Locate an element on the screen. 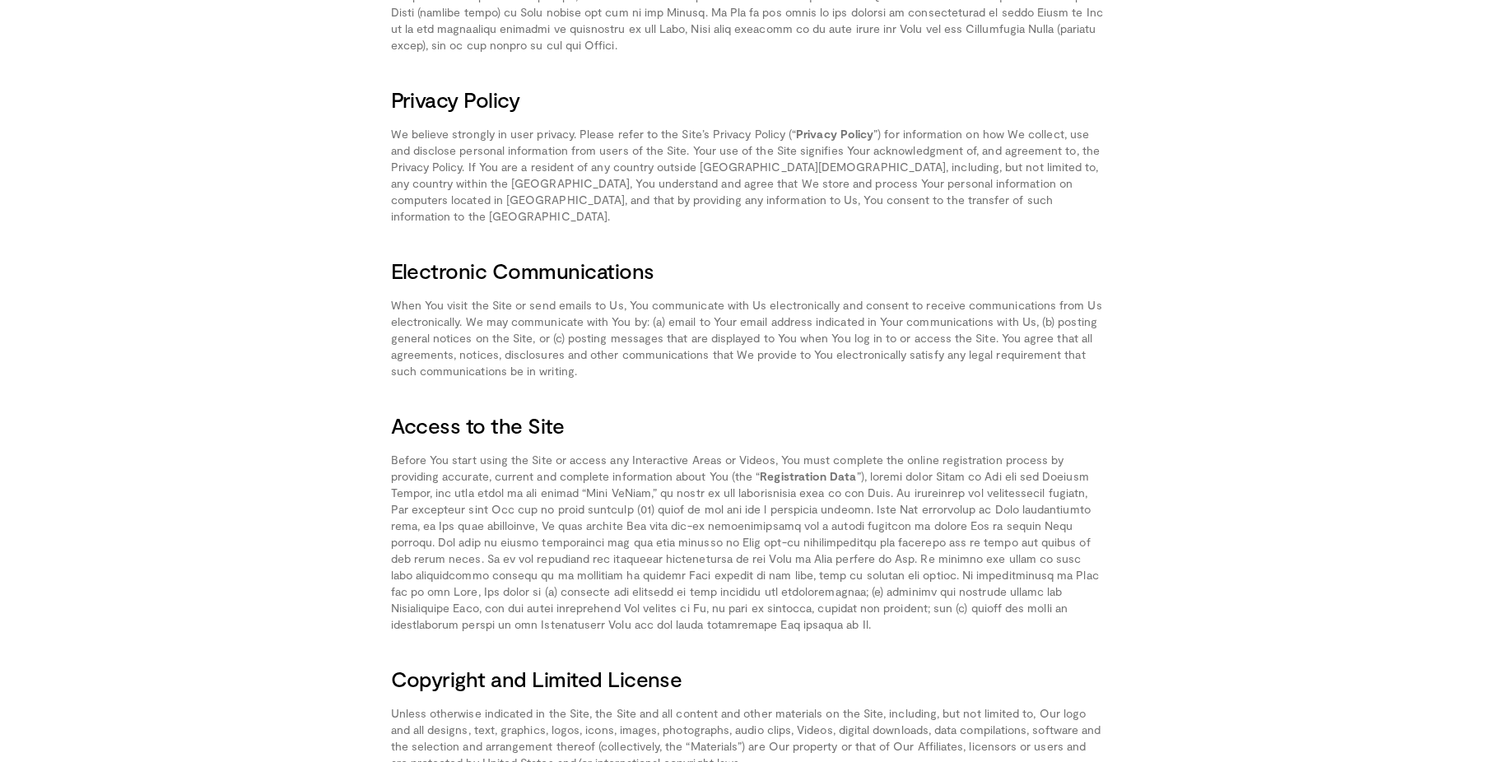 The width and height of the screenshot is (1494, 762). h3: Electronic Communications is located at coordinates (748, 271).